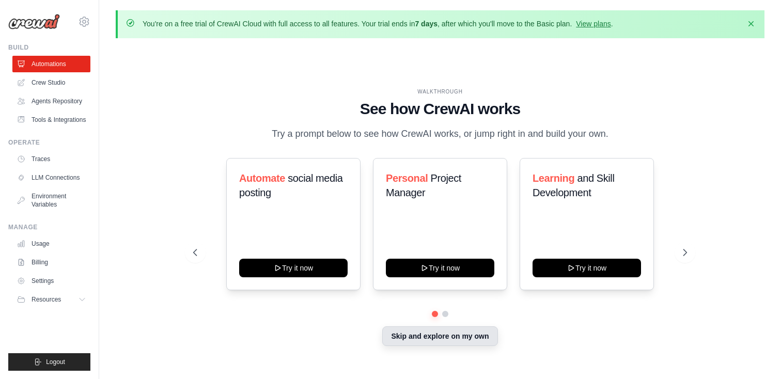  What do you see at coordinates (51, 262) in the screenshot?
I see `a: Billing` at bounding box center [51, 262].